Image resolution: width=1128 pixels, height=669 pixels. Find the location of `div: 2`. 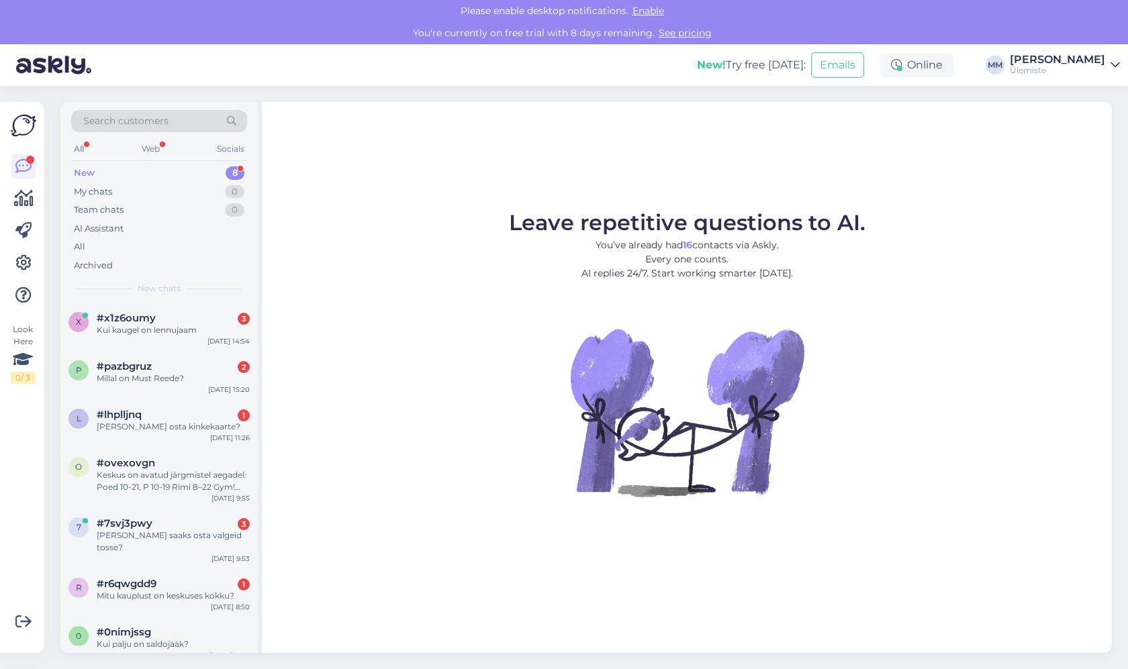

div: 2 is located at coordinates (244, 367).